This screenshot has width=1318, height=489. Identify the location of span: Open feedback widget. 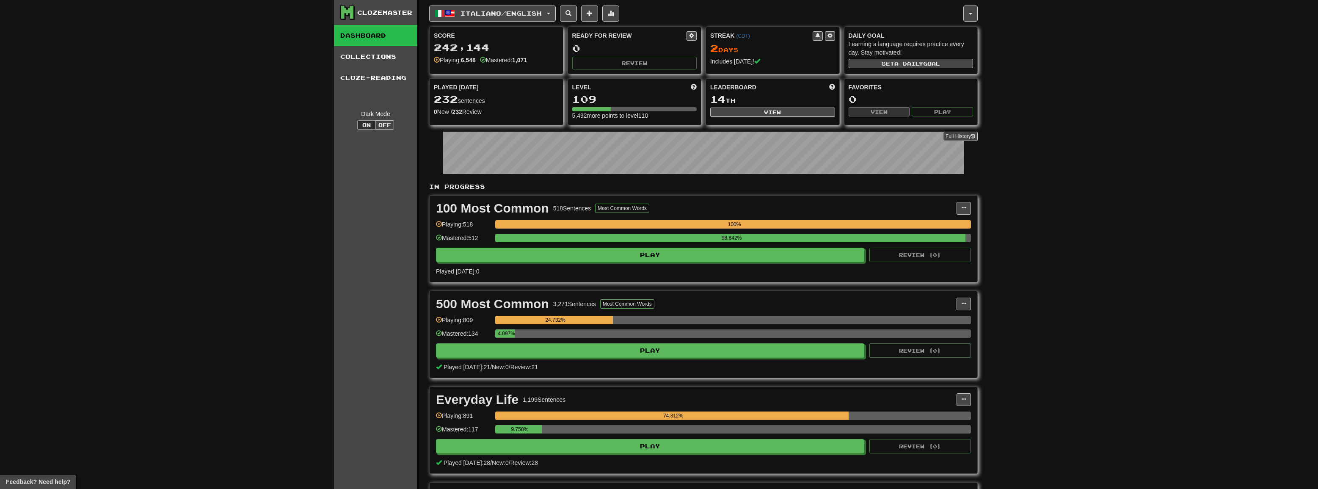
(38, 482).